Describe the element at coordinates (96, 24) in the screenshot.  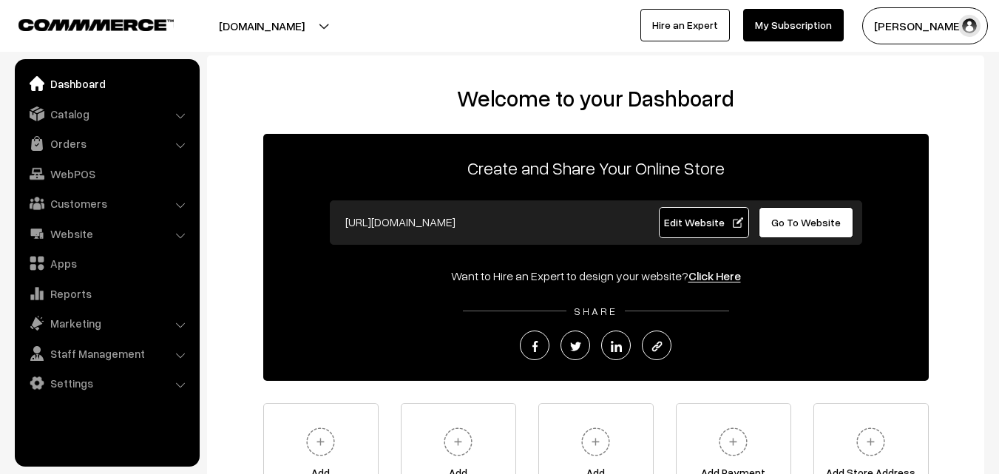
I see `img: COMMMERCE` at that location.